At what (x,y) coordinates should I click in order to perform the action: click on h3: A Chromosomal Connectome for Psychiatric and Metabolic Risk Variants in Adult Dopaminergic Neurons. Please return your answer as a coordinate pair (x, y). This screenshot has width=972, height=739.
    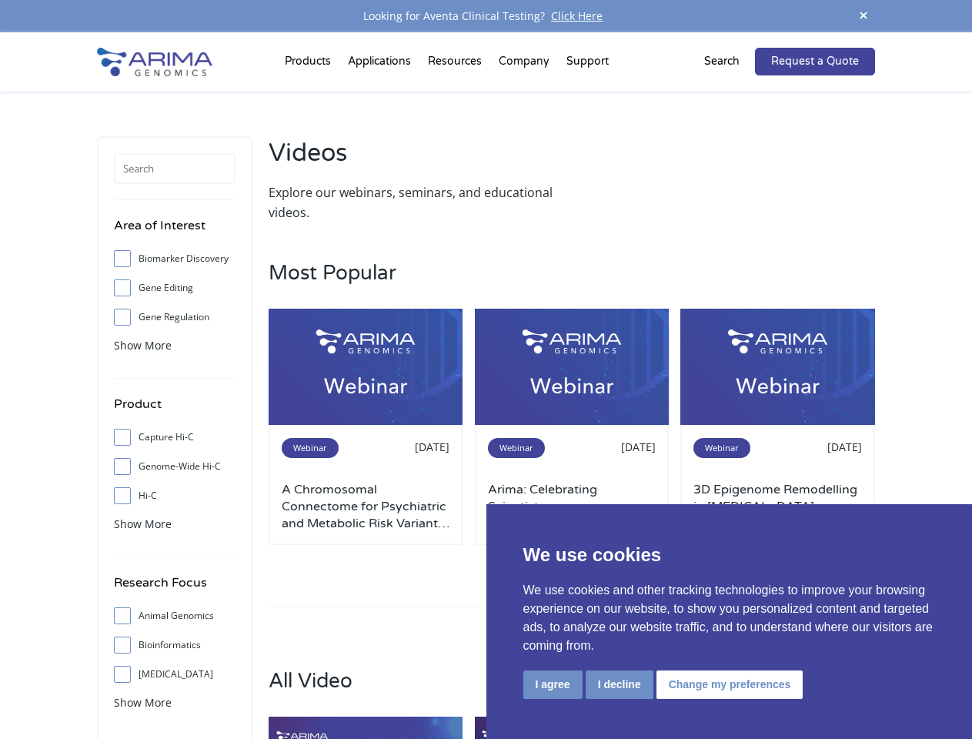
    Looking at the image, I should click on (366, 506).